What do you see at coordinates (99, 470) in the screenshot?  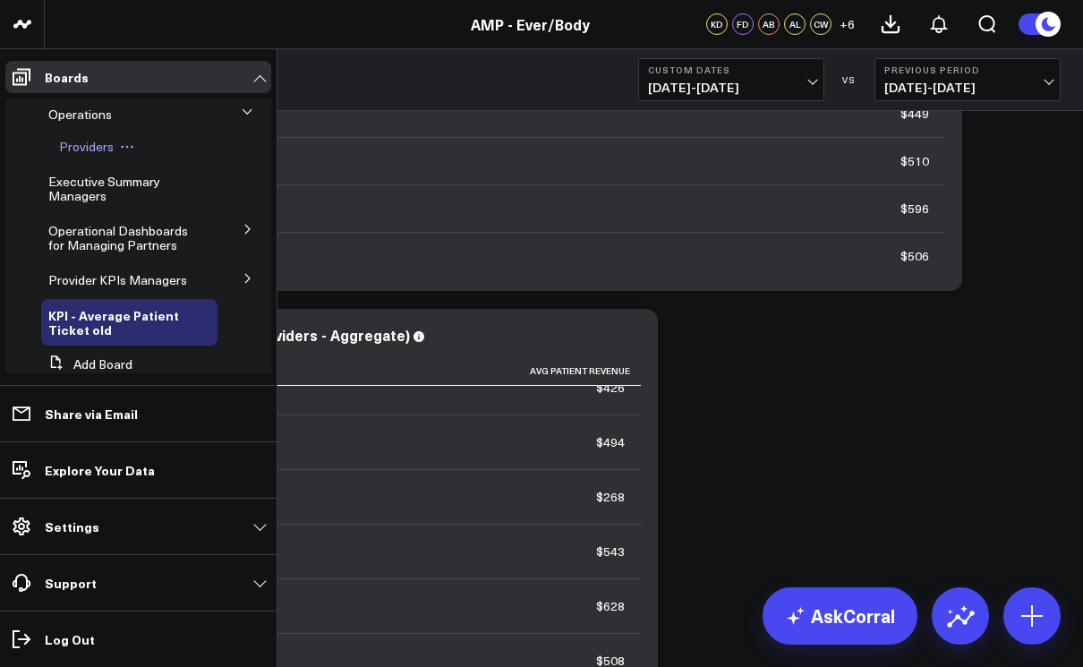 I see `p: Explore Your Data` at bounding box center [99, 470].